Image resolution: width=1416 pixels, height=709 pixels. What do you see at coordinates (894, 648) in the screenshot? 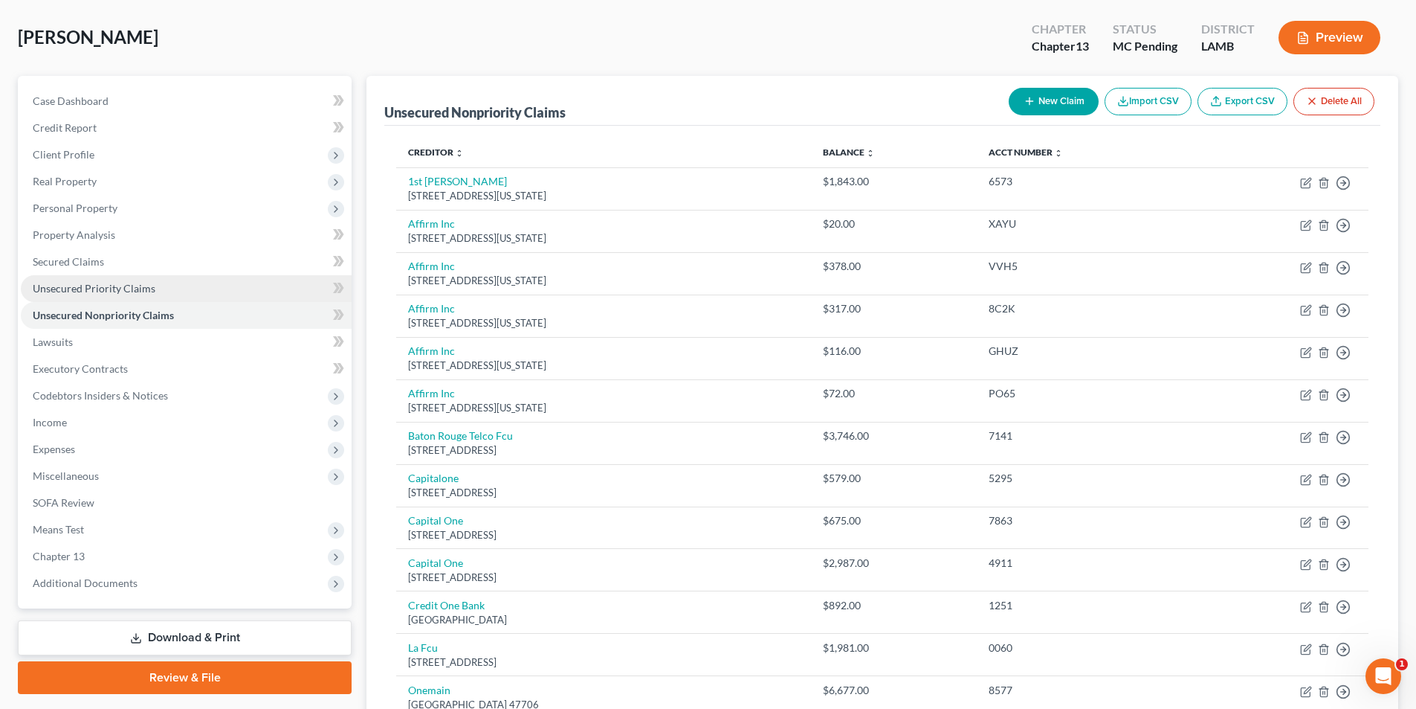
I see `div: $1,981.00` at bounding box center [894, 648].